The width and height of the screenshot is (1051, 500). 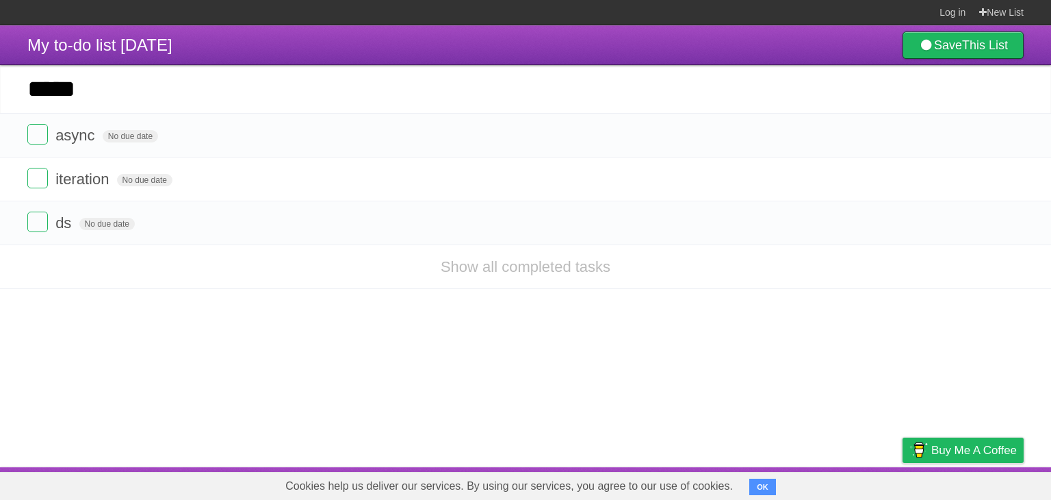 I want to click on a: About, so click(x=735, y=483).